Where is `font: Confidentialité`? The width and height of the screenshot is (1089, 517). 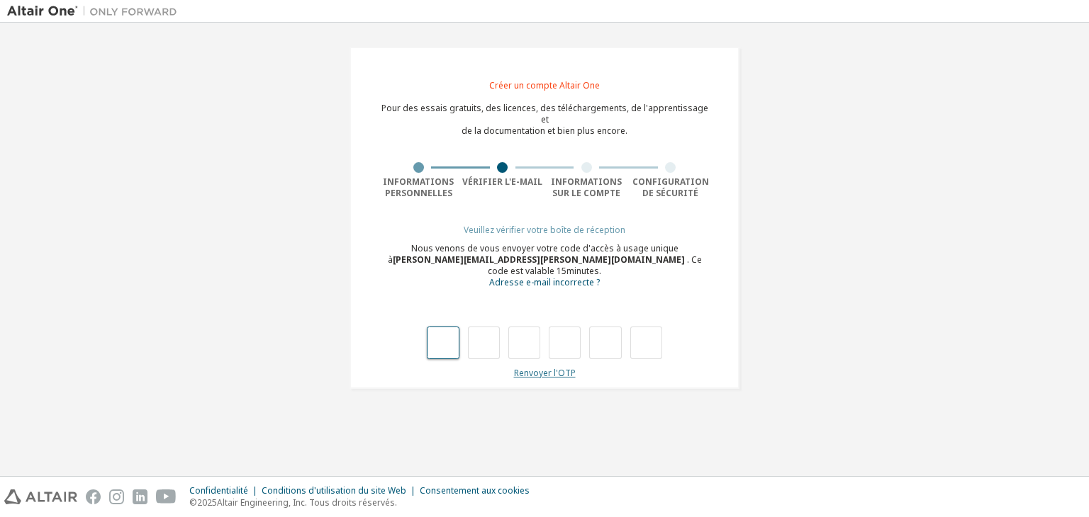
font: Confidentialité is located at coordinates (218, 490).